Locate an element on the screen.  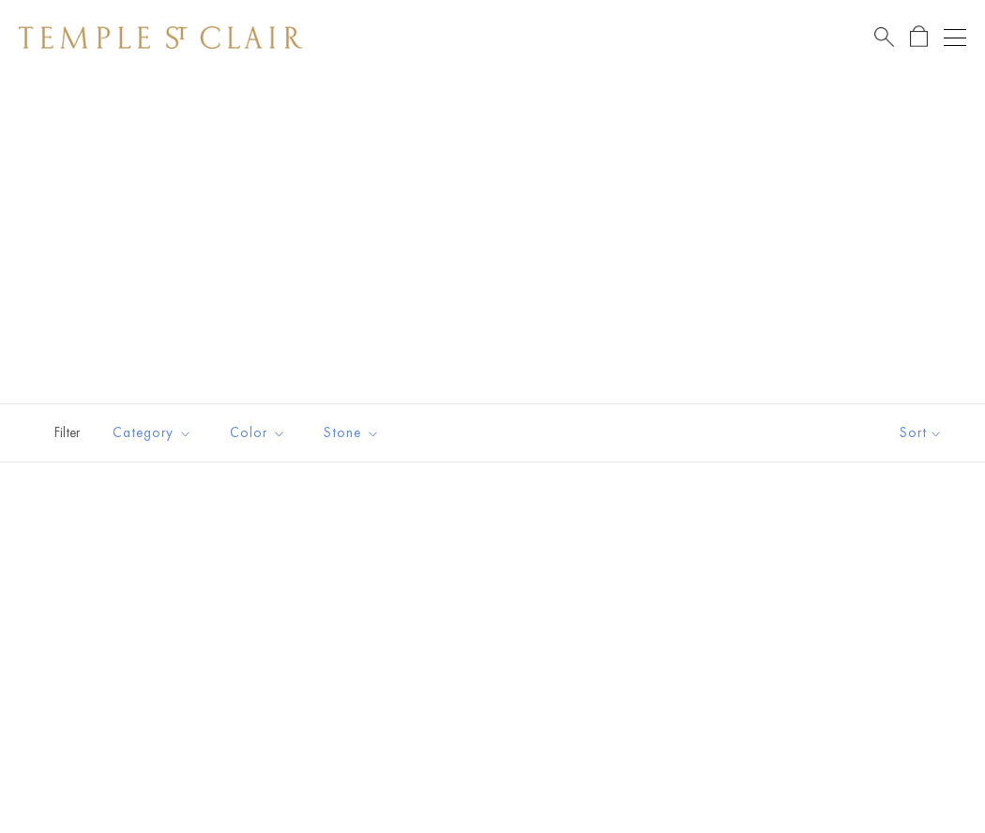
button: Show sort by is located at coordinates (921, 432).